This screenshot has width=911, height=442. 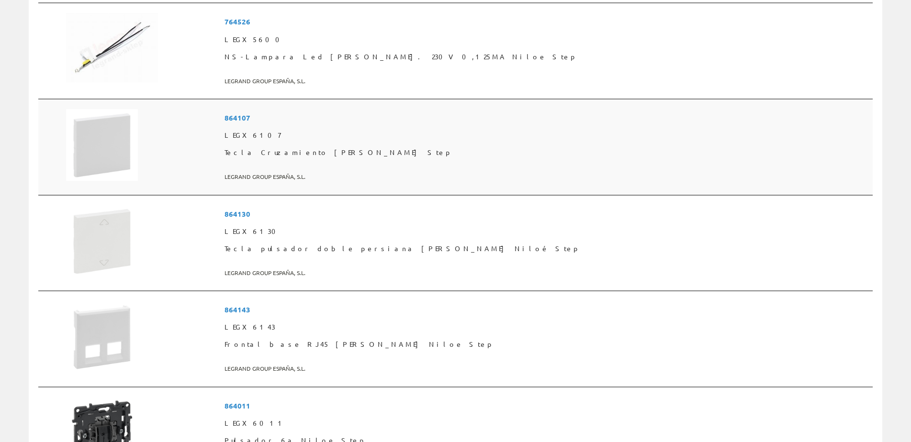 What do you see at coordinates (547, 232) in the screenshot?
I see `span: LEGX6130` at bounding box center [547, 232].